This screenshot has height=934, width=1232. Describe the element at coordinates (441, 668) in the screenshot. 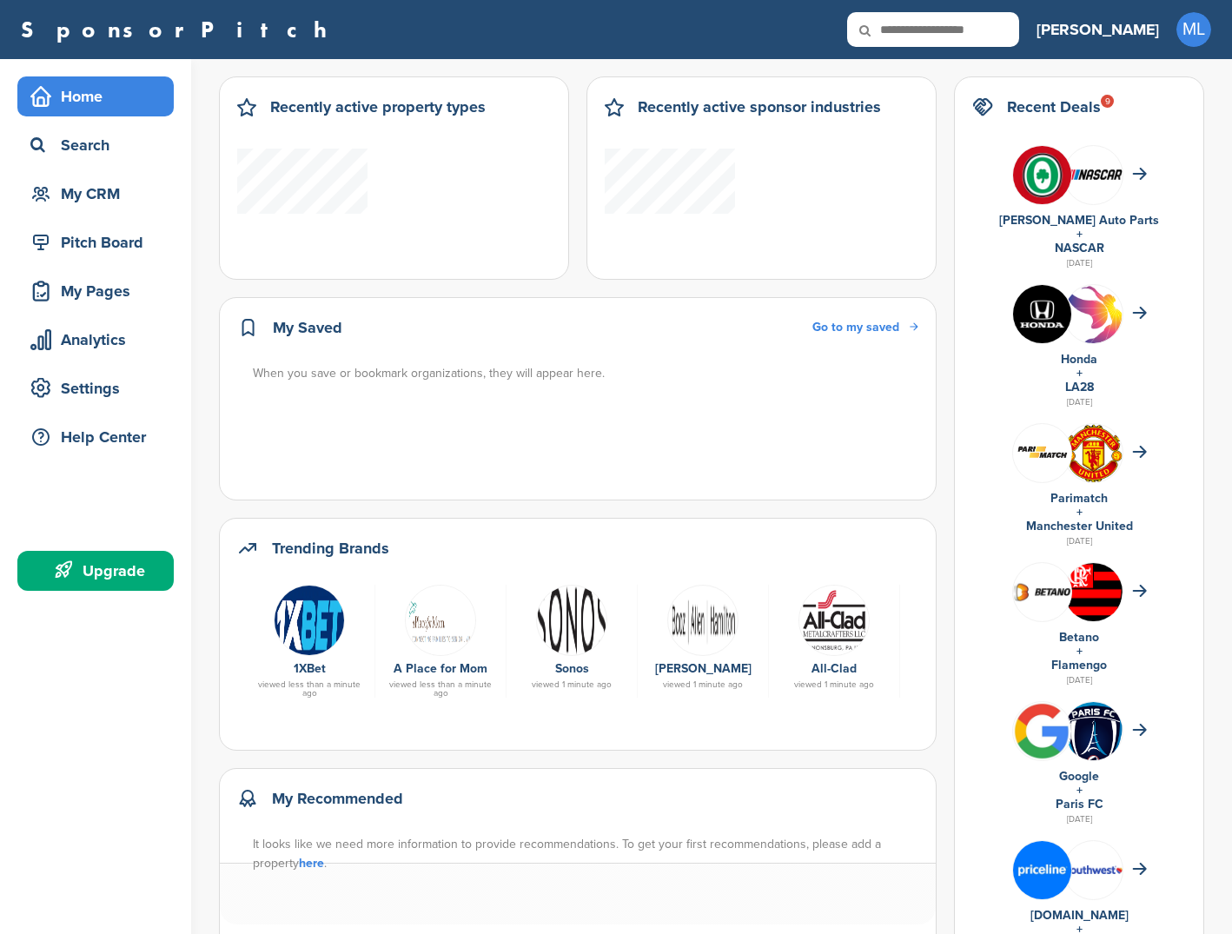

I see `a: A Place for Mom` at that location.